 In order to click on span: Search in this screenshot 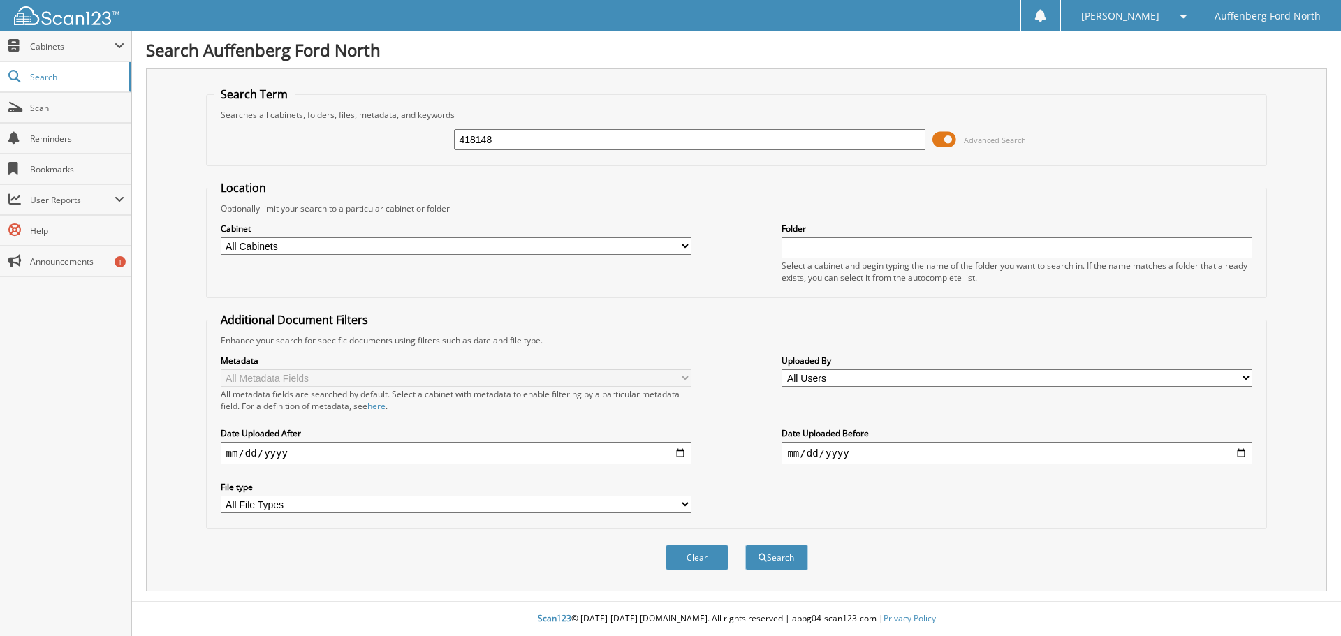, I will do `click(76, 77)`.